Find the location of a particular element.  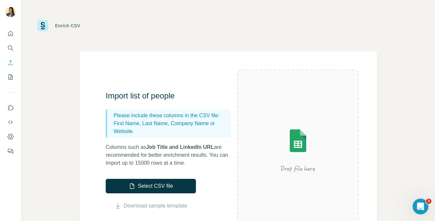

button: Feedback is located at coordinates (11, 151).